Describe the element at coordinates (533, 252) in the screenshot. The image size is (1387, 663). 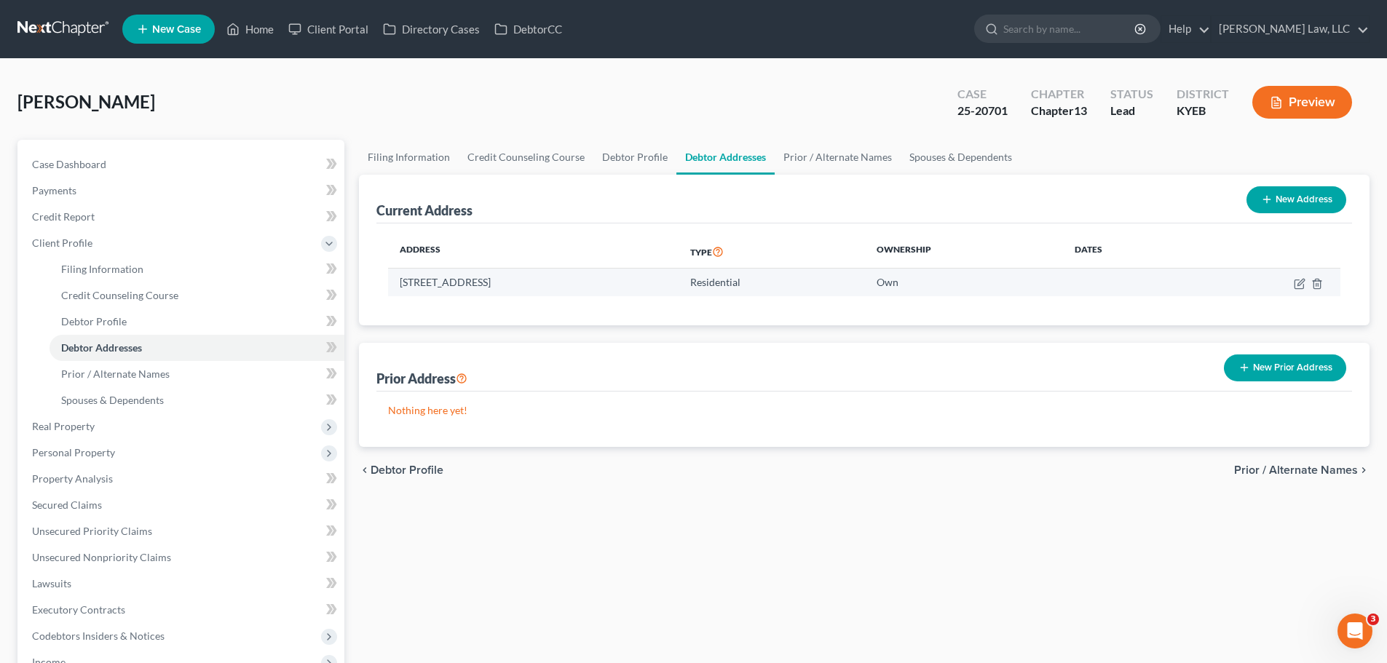
I see `th: Address` at that location.